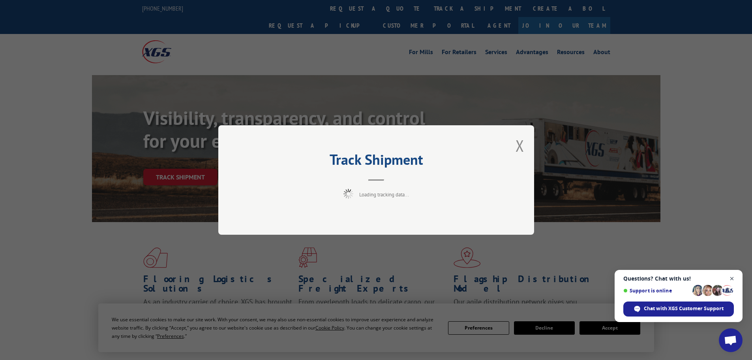  Describe the element at coordinates (657, 290) in the screenshot. I see `span: Support is online` at that location.